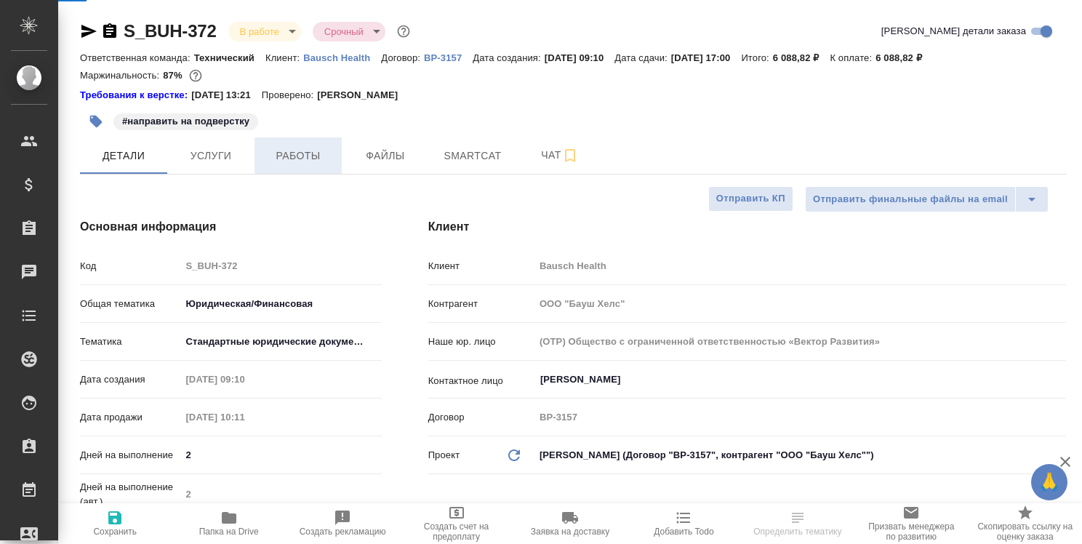 This screenshot has height=544, width=1082. I want to click on h4: Основная информация, so click(225, 227).